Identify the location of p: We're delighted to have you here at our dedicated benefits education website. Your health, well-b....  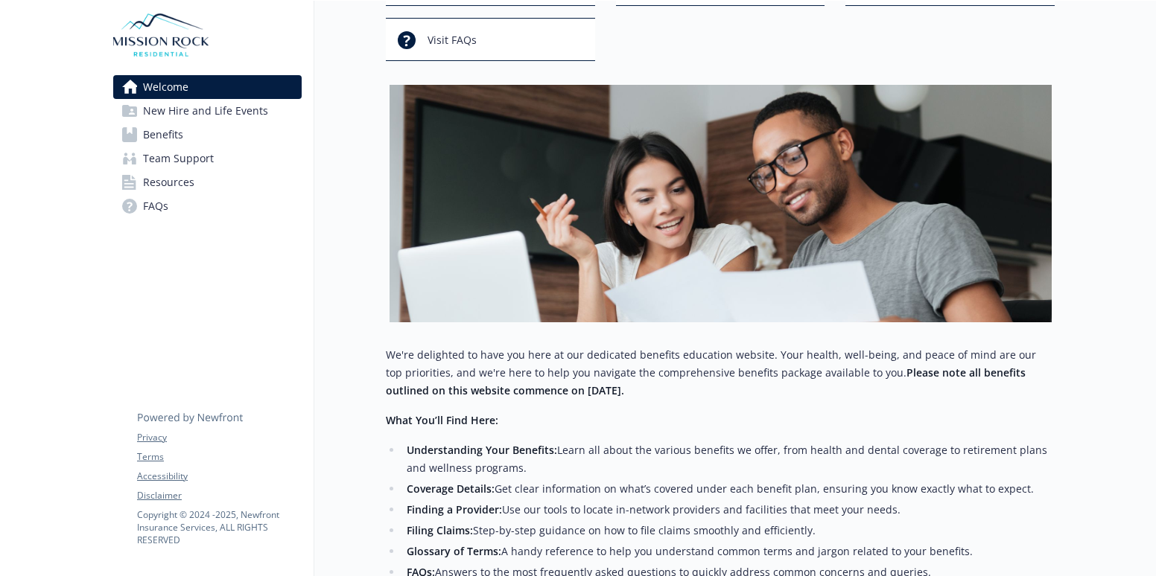
(720, 373).